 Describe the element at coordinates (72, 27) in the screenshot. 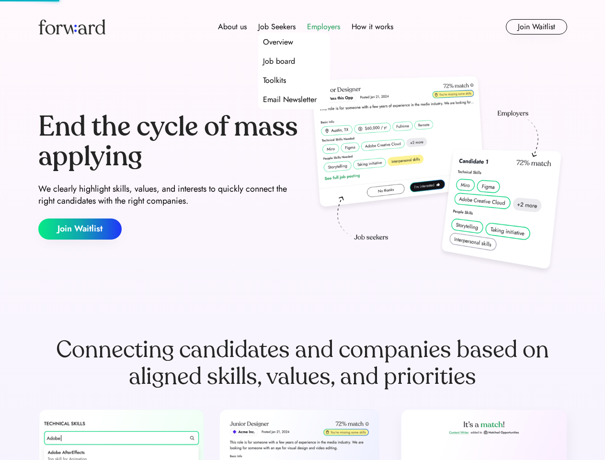

I see `img: Forward logo` at that location.